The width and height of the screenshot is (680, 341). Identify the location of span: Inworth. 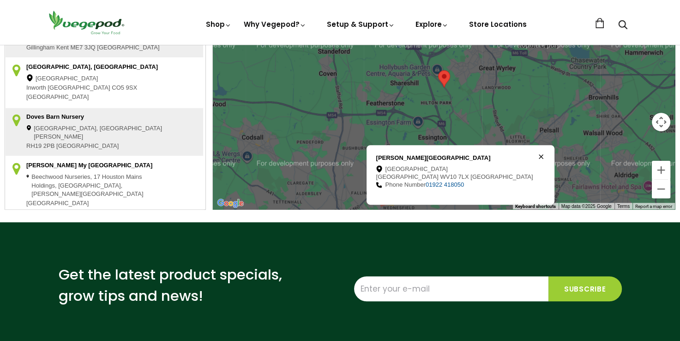
(36, 88).